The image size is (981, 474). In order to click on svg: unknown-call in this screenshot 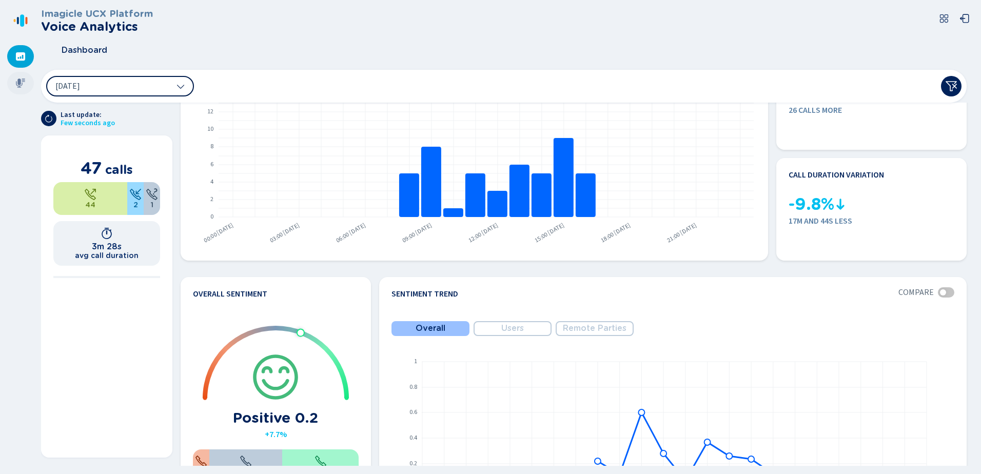, I will do `click(152, 194)`.